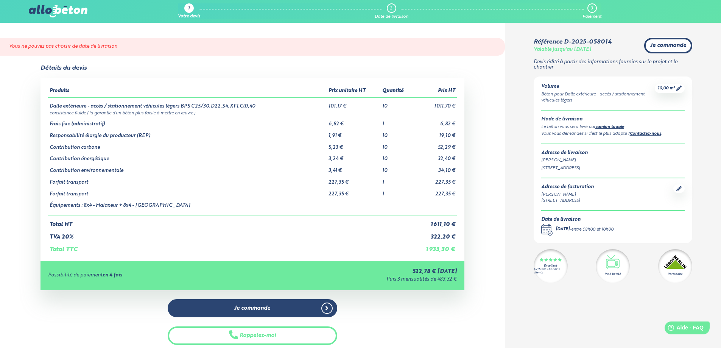 This screenshot has height=348, width=721. What do you see at coordinates (252, 47) in the screenshot?
I see `div: Vous ne pouvez pas choisir de date de livraison` at bounding box center [252, 47].